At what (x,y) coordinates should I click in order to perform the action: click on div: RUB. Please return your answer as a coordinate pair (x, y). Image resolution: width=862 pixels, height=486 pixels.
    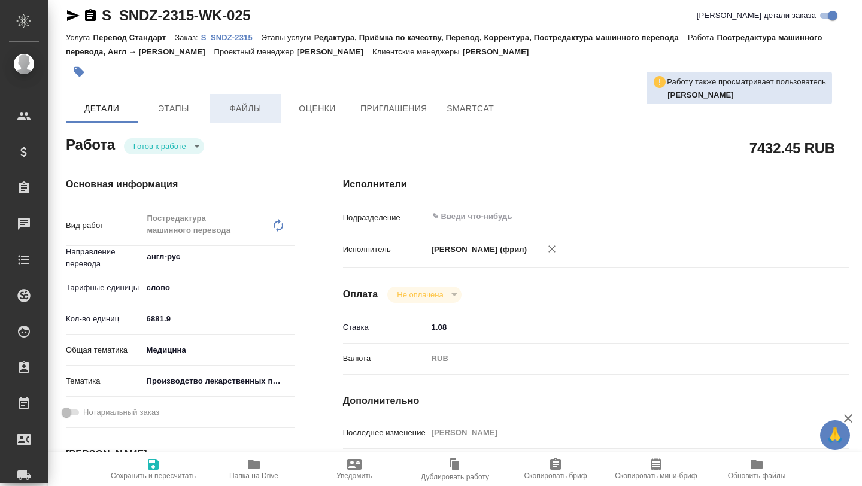
    Looking at the image, I should click on (617, 359).